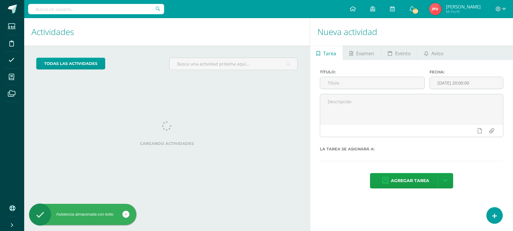 The image size is (513, 231). Describe the element at coordinates (416, 11) in the screenshot. I see `span: 120` at that location.